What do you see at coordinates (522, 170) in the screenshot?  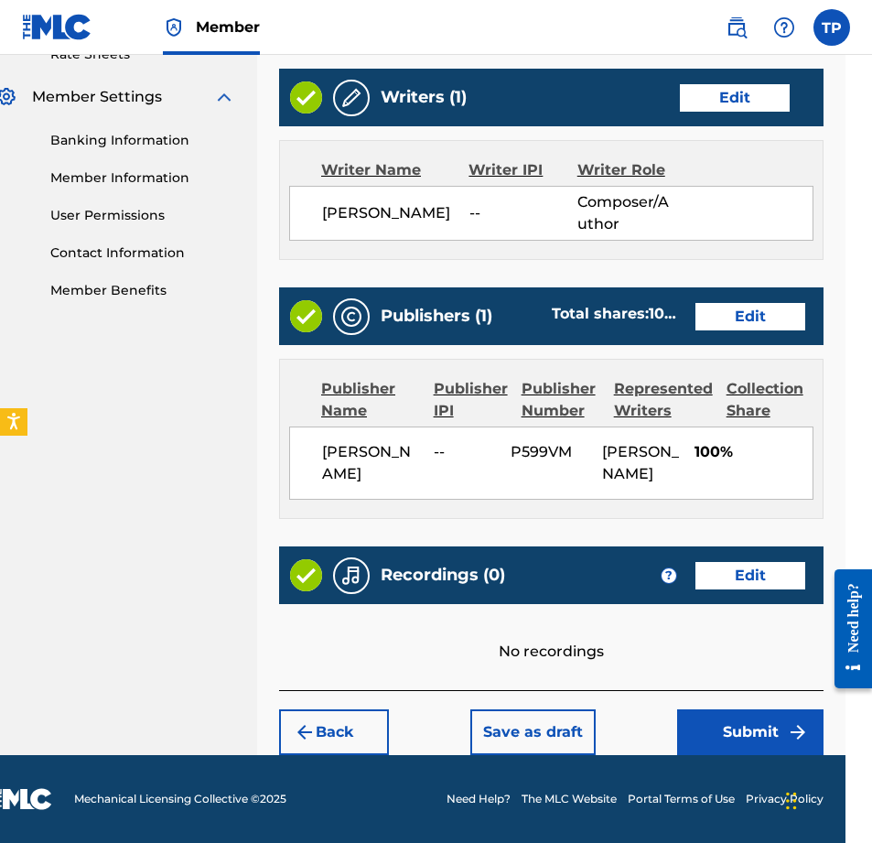 I see `div: Writer IPI` at bounding box center [522, 170].